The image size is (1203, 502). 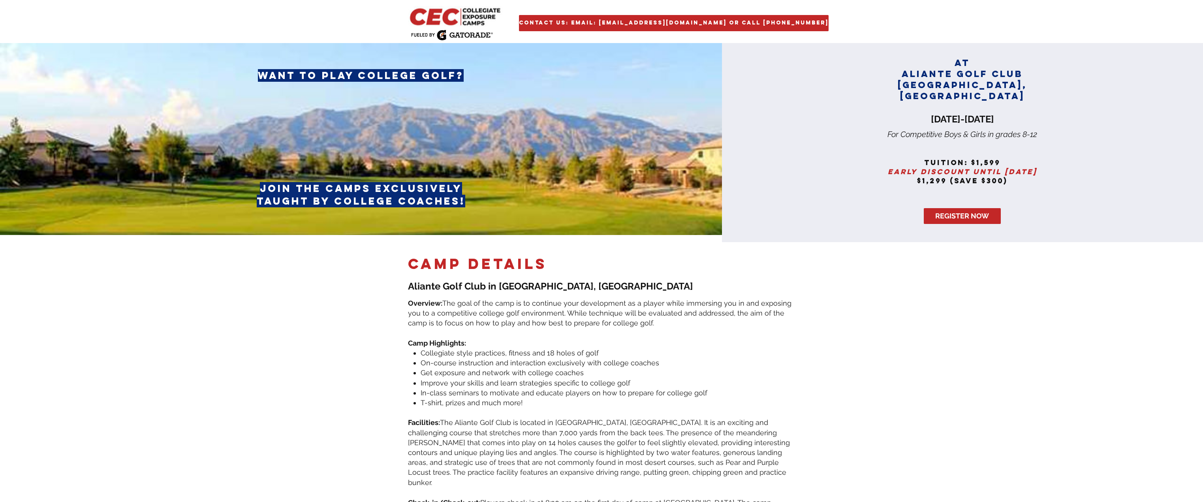 I want to click on span: camp DETAILS, so click(x=478, y=264).